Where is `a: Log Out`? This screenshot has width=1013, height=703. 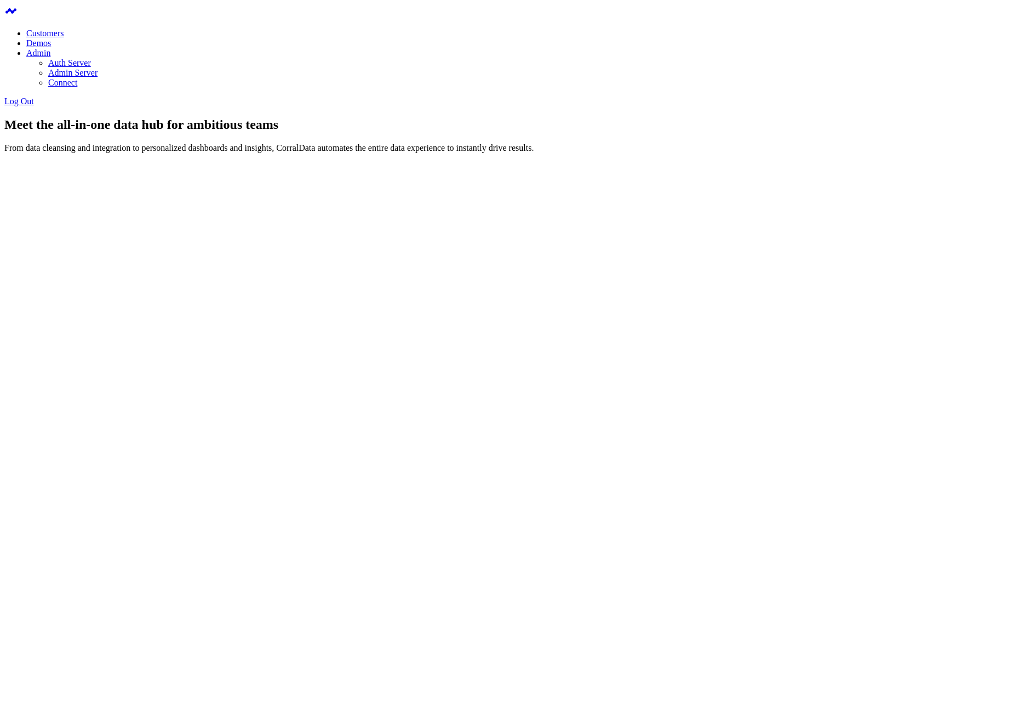 a: Log Out is located at coordinates (19, 101).